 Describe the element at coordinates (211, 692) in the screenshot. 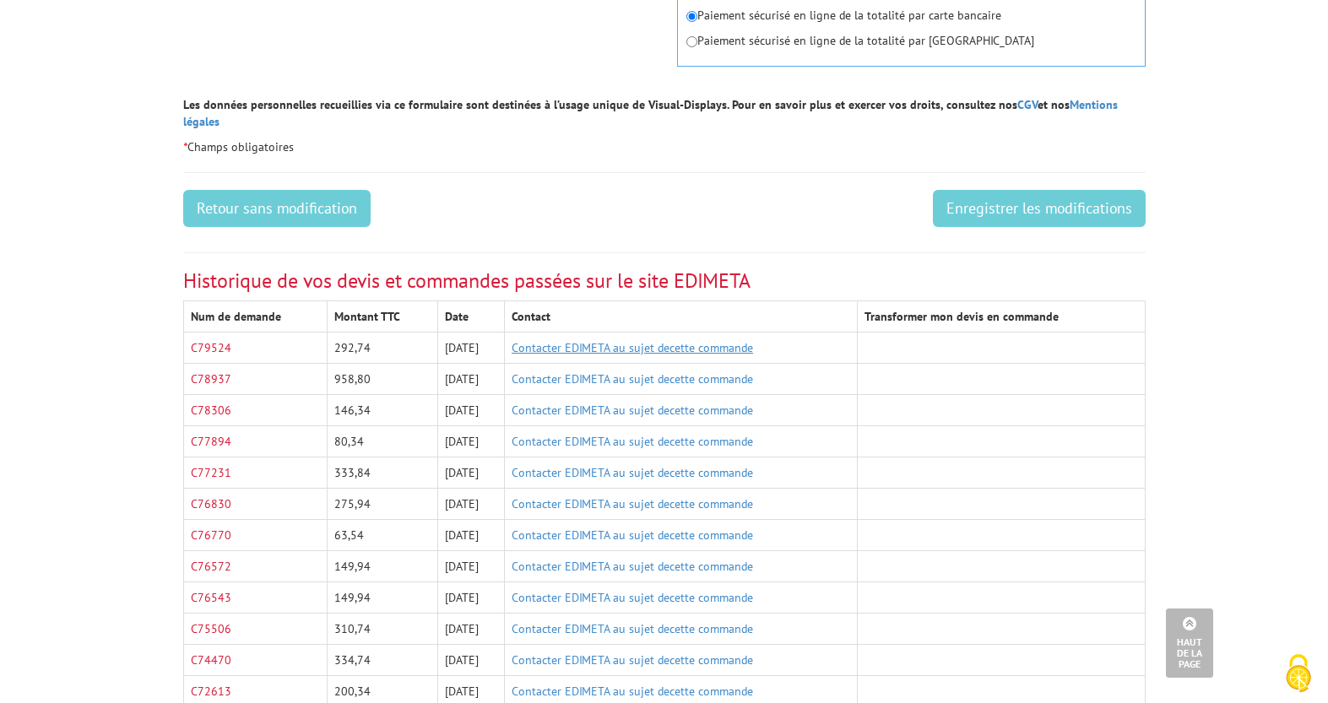

I see `a: C72613` at that location.